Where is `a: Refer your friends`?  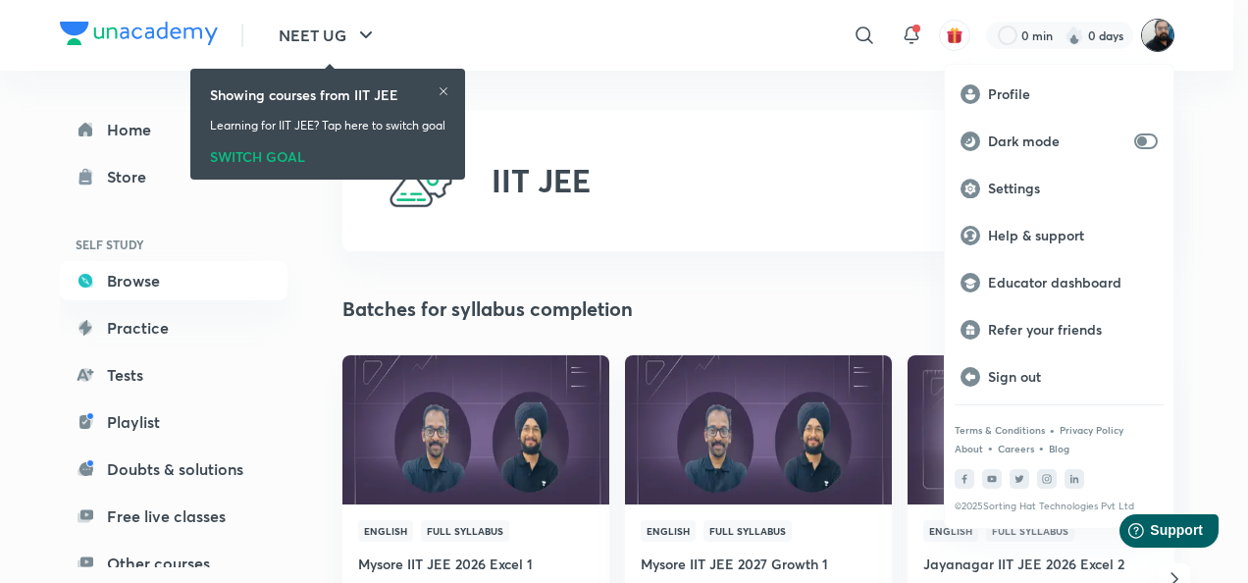 a: Refer your friends is located at coordinates (1059, 330).